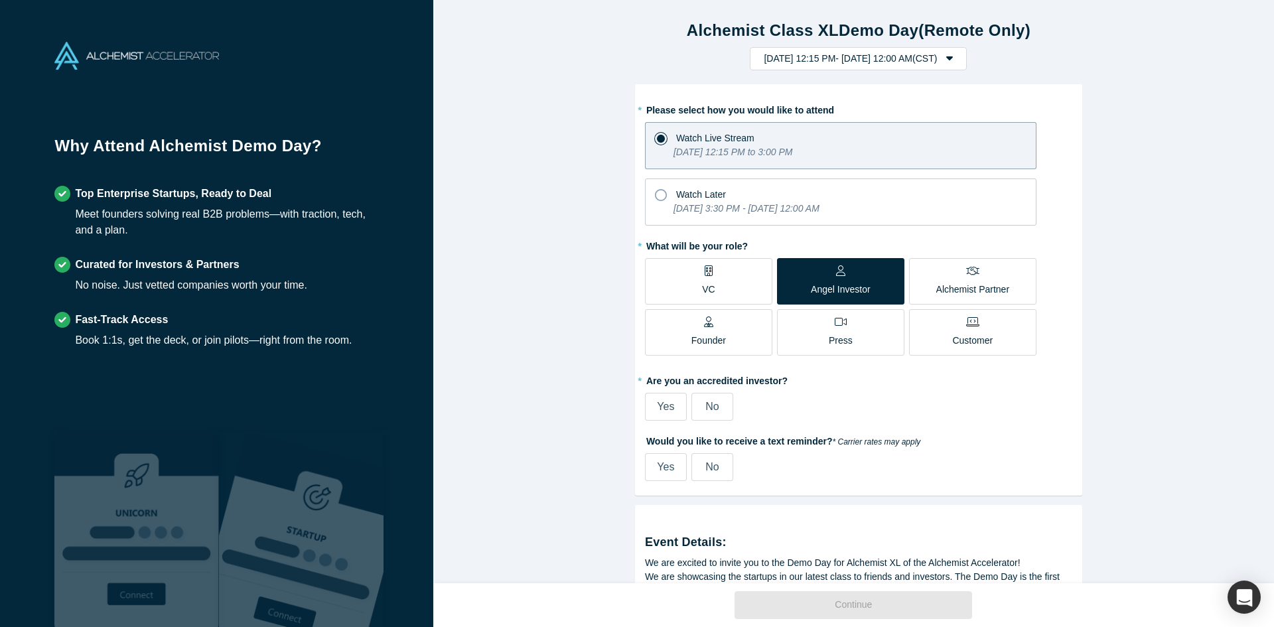  What do you see at coordinates (715, 138) in the screenshot?
I see `span: Watch Live Stream` at bounding box center [715, 138].